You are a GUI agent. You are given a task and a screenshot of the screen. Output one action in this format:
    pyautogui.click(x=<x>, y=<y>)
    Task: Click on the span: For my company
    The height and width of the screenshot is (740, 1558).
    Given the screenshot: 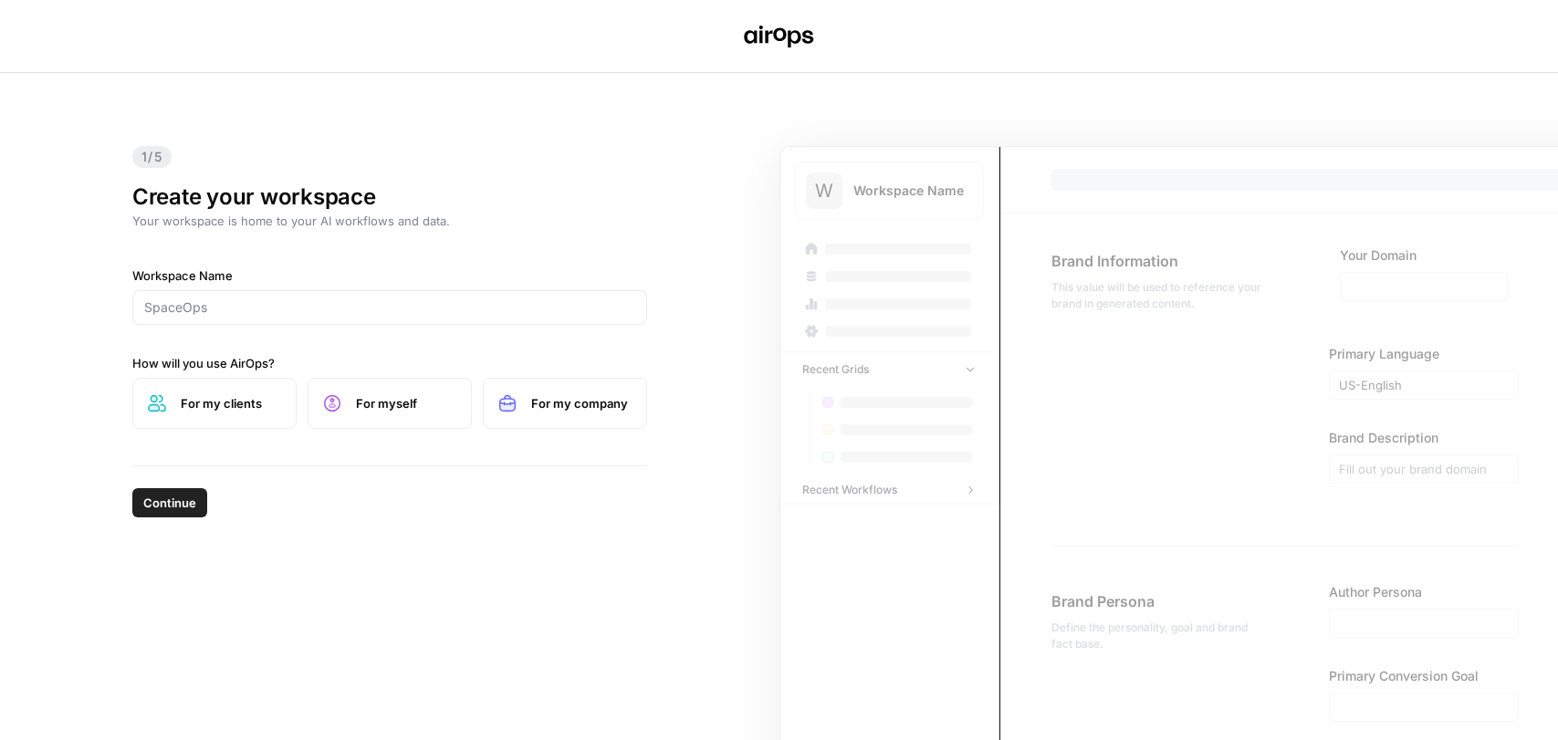 What is the action you would take?
    pyautogui.click(x=581, y=403)
    